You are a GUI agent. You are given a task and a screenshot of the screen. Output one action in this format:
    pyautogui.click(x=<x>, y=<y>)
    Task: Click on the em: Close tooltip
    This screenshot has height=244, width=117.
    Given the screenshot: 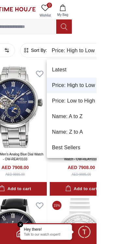 What is the action you would take?
    pyautogui.click(x=41, y=225)
    